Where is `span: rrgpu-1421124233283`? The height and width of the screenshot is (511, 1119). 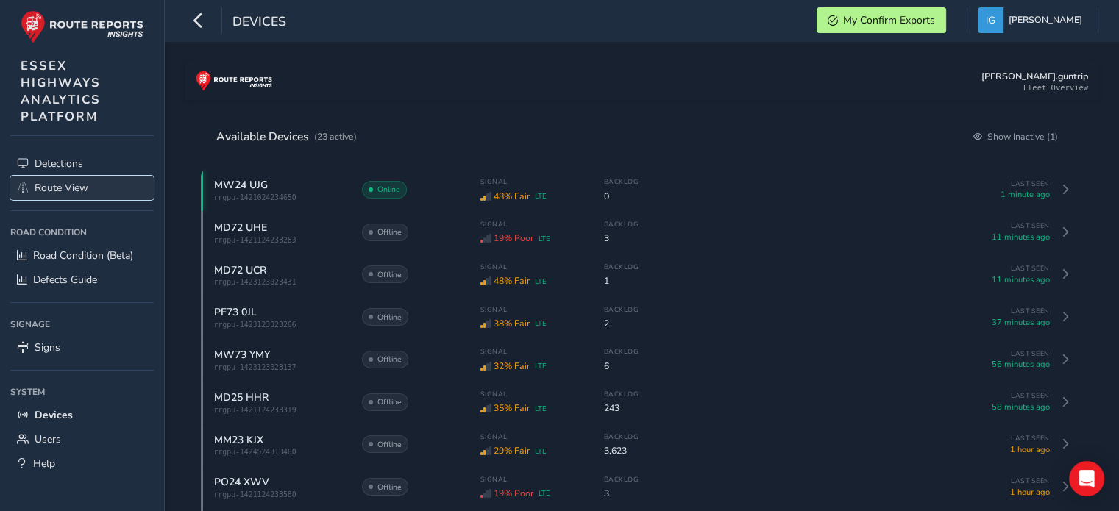
span: rrgpu-1421124233283 is located at coordinates (280, 240).